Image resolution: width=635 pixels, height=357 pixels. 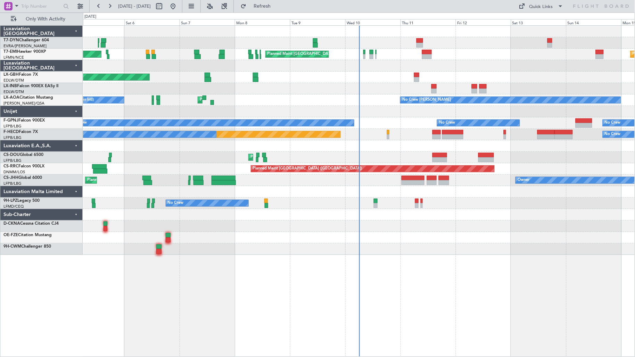 I want to click on span: CS-JHH, so click(x=11, y=178).